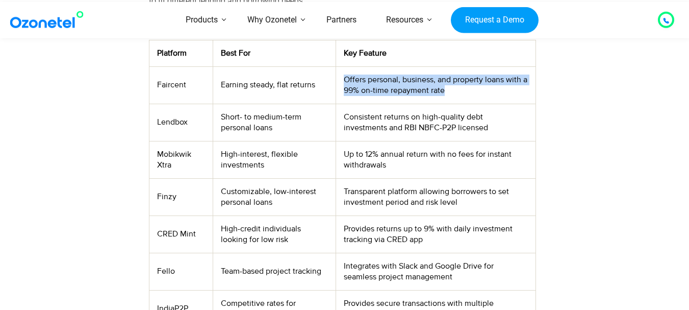 The width and height of the screenshot is (689, 310). What do you see at coordinates (181, 53) in the screenshot?
I see `th: Platform` at bounding box center [181, 53].